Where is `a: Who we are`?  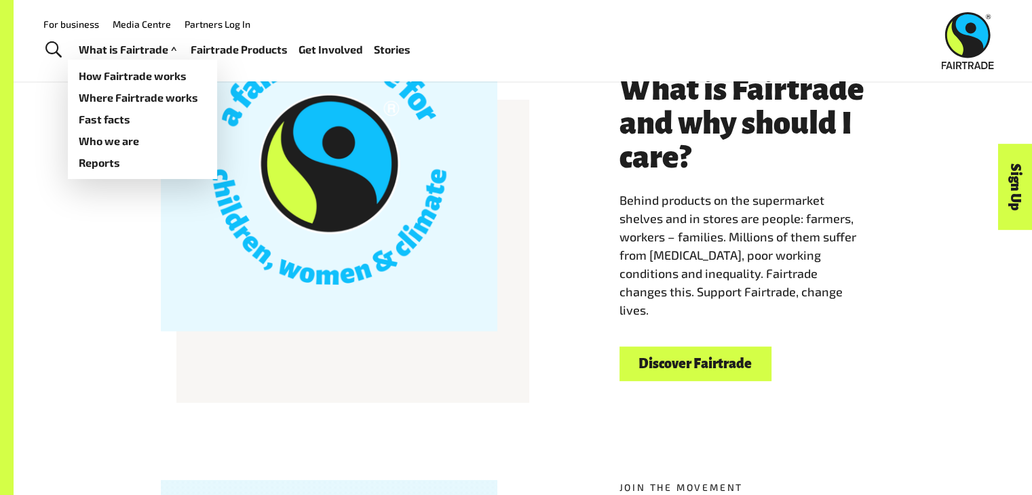
a: Who we are is located at coordinates (142, 141).